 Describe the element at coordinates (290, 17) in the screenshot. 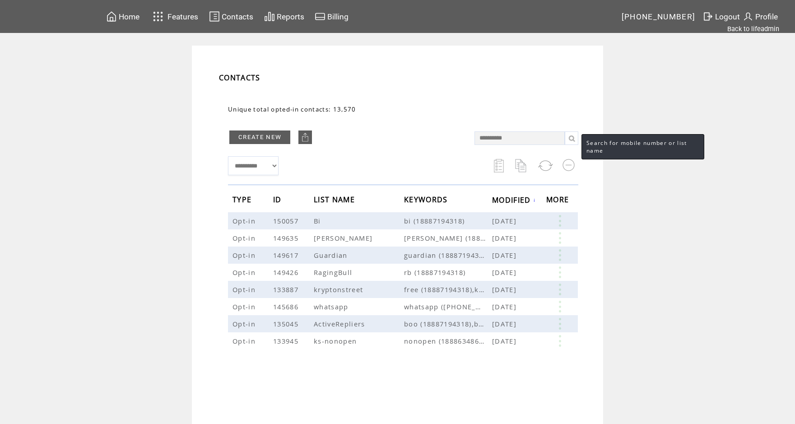

I see `span: Reports` at that location.